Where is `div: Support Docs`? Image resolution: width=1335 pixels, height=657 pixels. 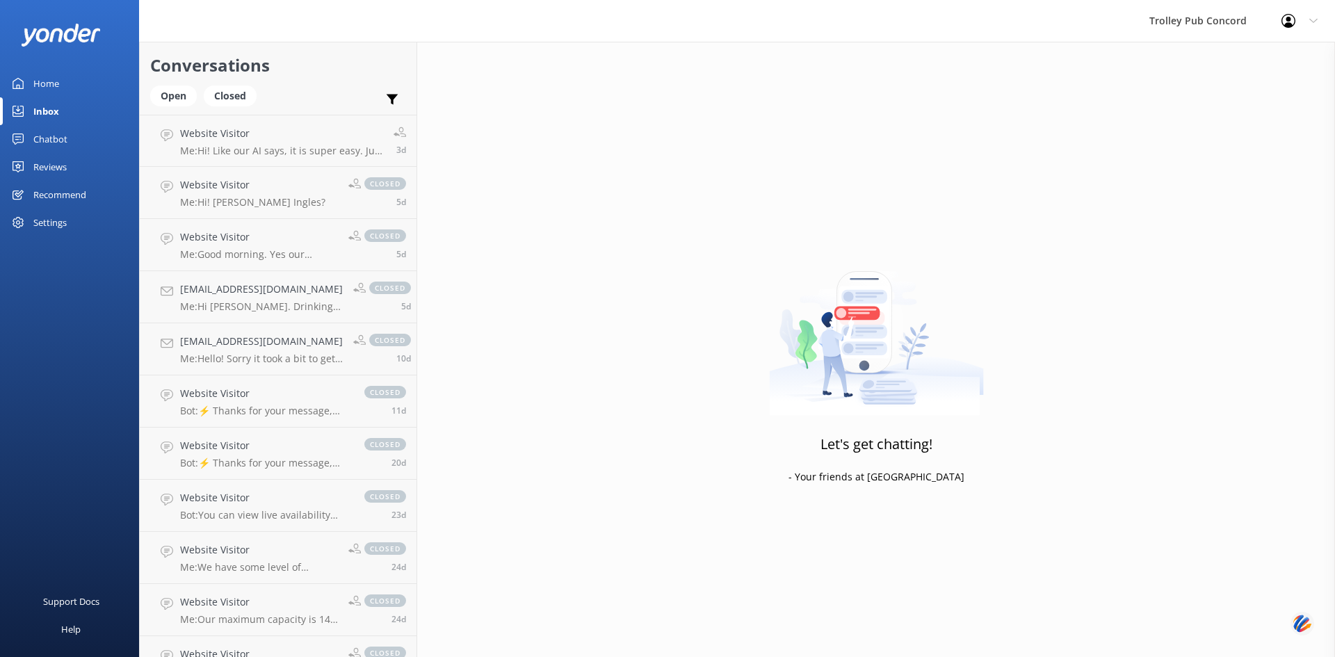 div: Support Docs is located at coordinates (71, 602).